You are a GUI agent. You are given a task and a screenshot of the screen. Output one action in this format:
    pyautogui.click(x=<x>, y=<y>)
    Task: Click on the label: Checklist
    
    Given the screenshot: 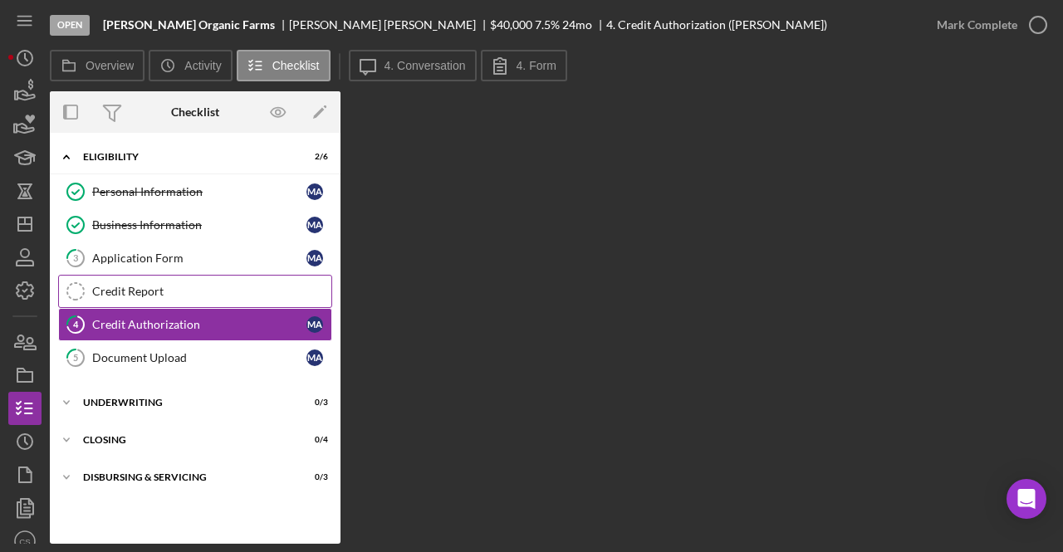 What is the action you would take?
    pyautogui.click(x=296, y=66)
    